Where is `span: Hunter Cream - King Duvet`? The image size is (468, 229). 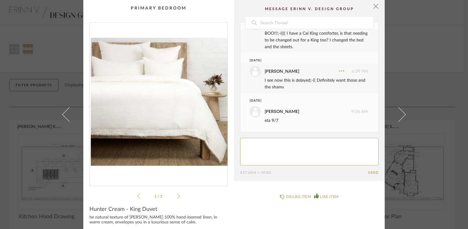 span: Hunter Cream - King Duvet is located at coordinates (123, 209).